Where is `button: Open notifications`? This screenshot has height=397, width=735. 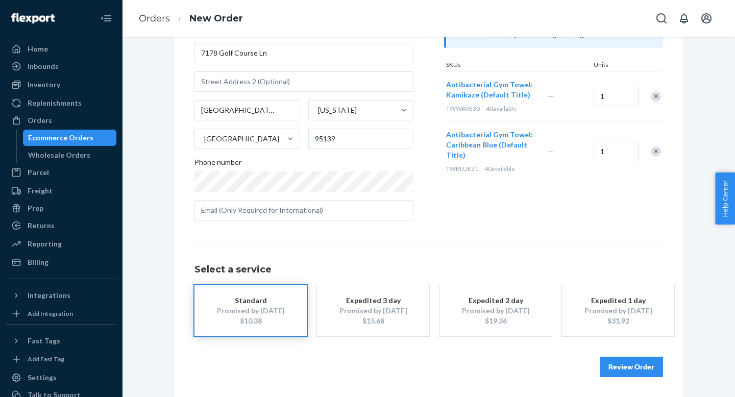 button: Open notifications is located at coordinates (684, 18).